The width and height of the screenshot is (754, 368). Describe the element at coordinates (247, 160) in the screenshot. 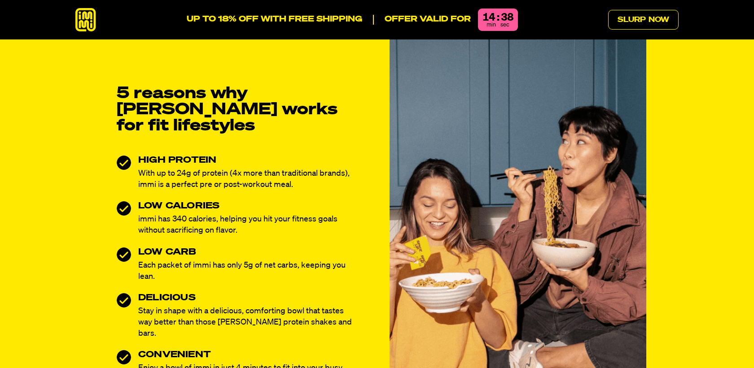

I see `h3: HIGH PROTEIN` at that location.